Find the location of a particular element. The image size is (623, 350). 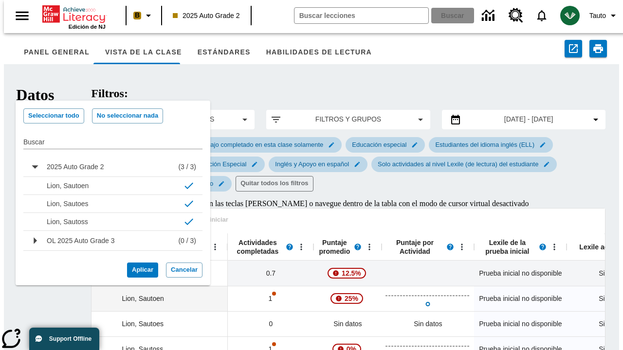

button: Vista de la clase is located at coordinates (144, 53).